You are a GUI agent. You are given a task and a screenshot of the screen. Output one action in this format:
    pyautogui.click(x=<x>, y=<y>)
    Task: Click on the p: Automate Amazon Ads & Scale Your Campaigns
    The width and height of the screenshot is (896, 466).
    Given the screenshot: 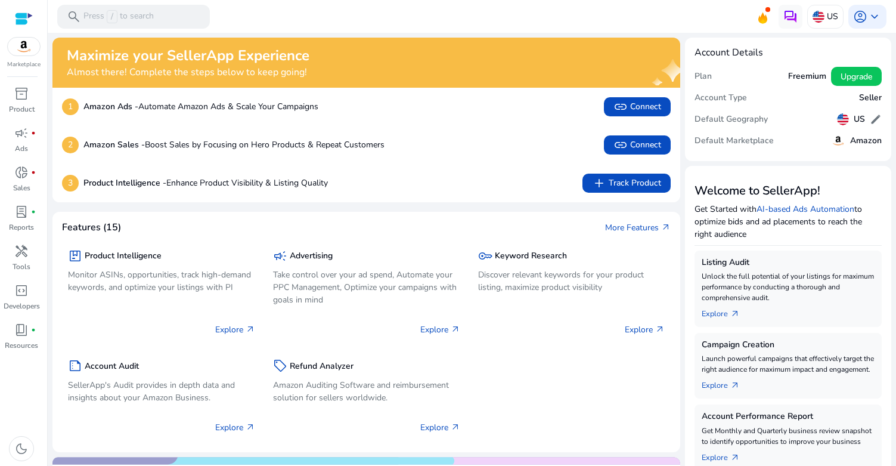 What is the action you would take?
    pyautogui.click(x=201, y=106)
    